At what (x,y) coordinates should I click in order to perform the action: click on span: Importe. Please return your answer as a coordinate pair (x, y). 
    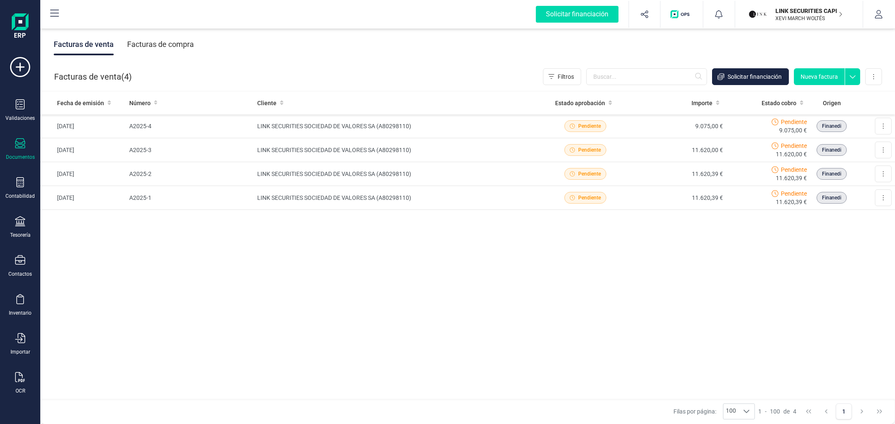
    Looking at the image, I should click on (702, 103).